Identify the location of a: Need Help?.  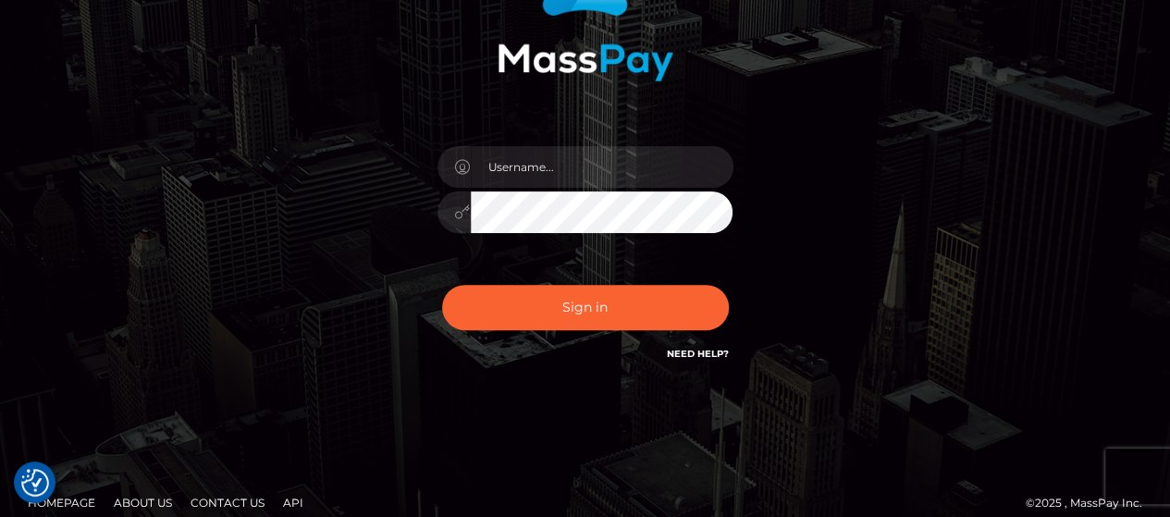
(697, 353).